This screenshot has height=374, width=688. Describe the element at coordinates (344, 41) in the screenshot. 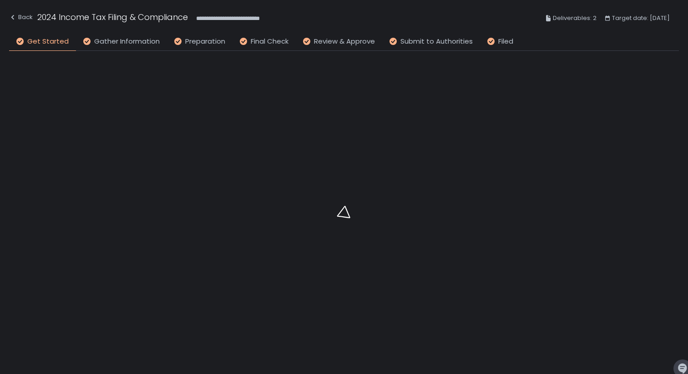

I see `span: Review & Approve` at that location.